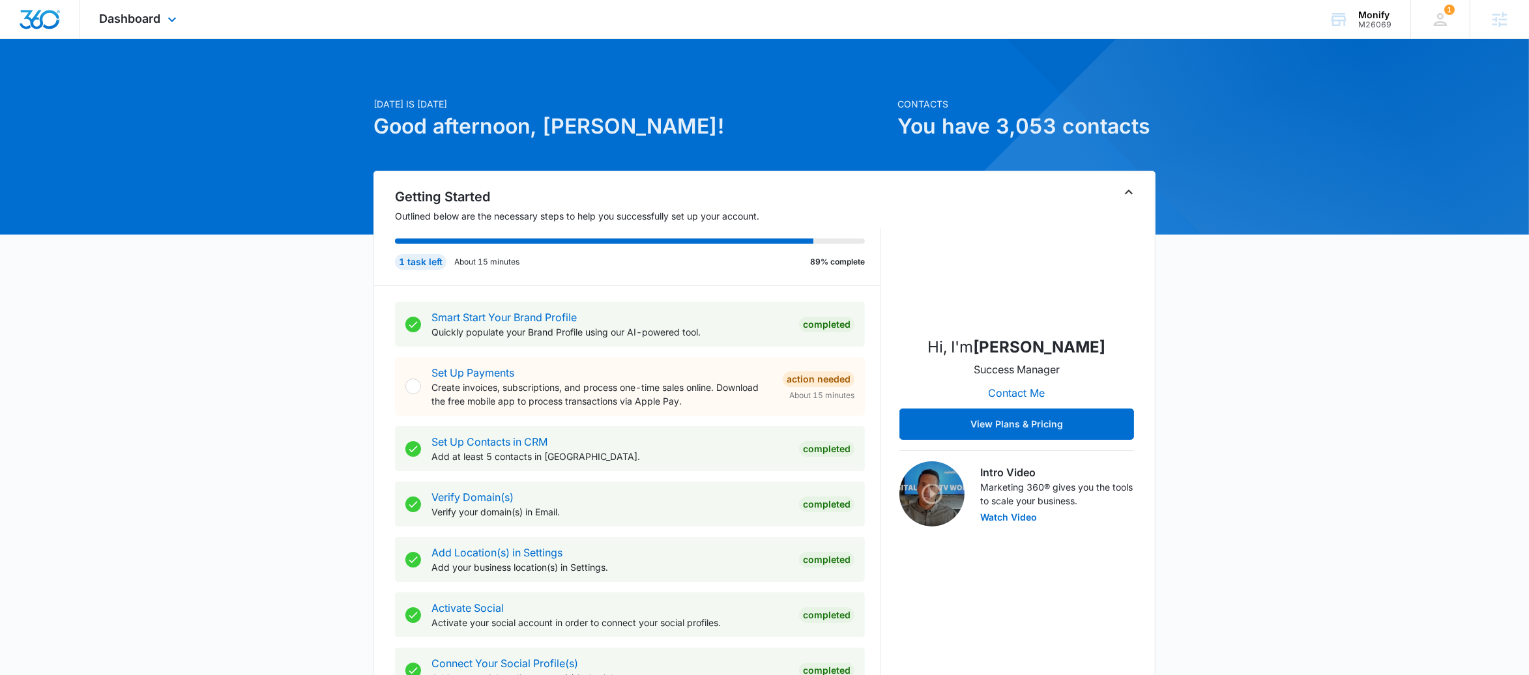 Image resolution: width=1529 pixels, height=675 pixels. I want to click on a: Activate Social, so click(467, 608).